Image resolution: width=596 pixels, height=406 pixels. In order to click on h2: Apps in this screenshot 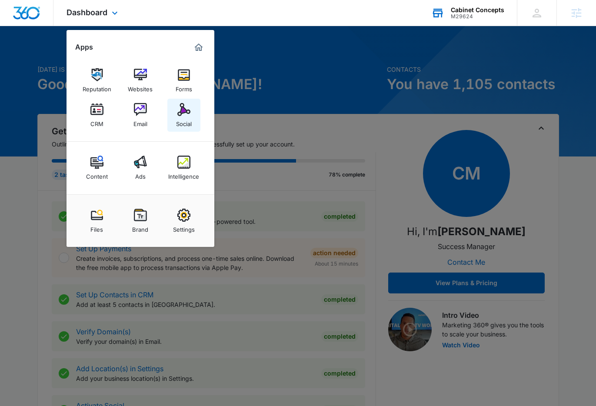, I will do `click(84, 47)`.